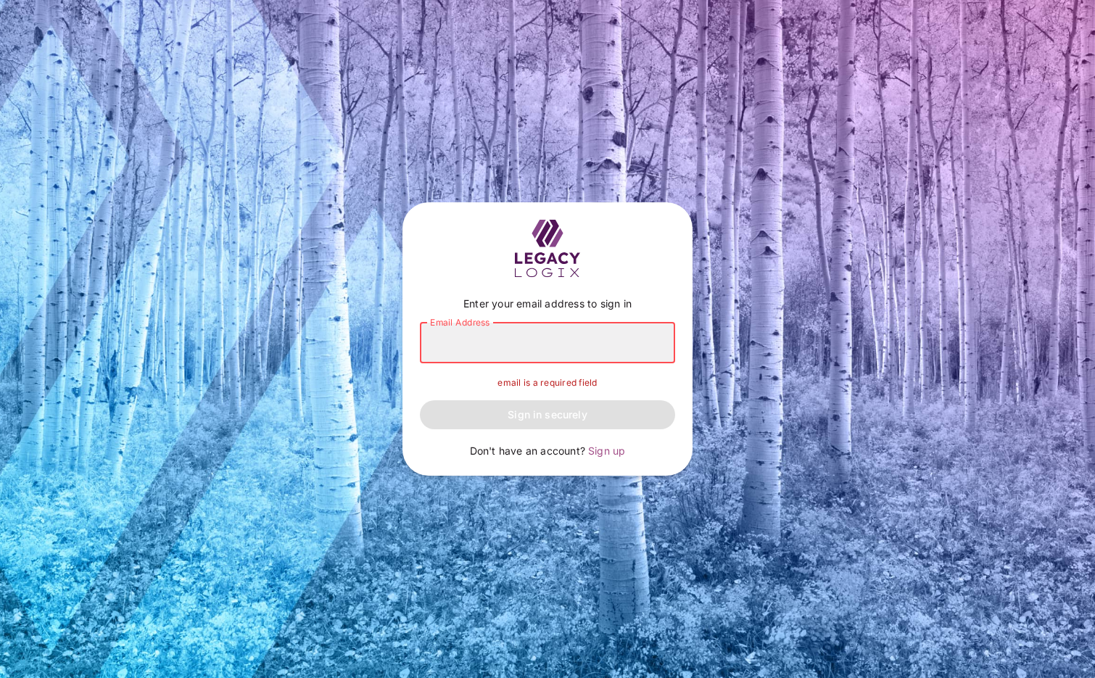 This screenshot has height=678, width=1095. I want to click on p: email is a required field, so click(547, 383).